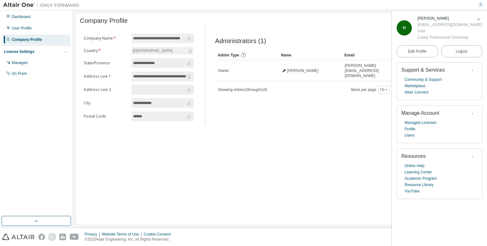  What do you see at coordinates (410, 135) in the screenshot?
I see `a: Users` at bounding box center [410, 135].